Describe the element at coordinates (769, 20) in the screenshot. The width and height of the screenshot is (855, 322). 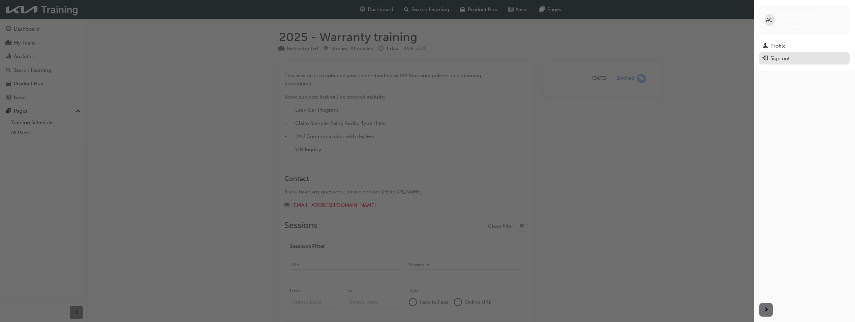
I see `span: AC` at that location.